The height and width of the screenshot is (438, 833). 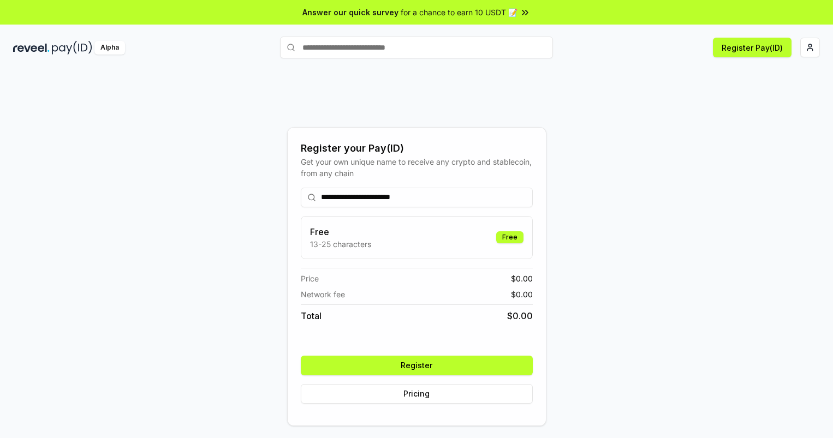 What do you see at coordinates (459, 12) in the screenshot?
I see `span: for a chance to earn 10 USDT 📝` at bounding box center [459, 12].